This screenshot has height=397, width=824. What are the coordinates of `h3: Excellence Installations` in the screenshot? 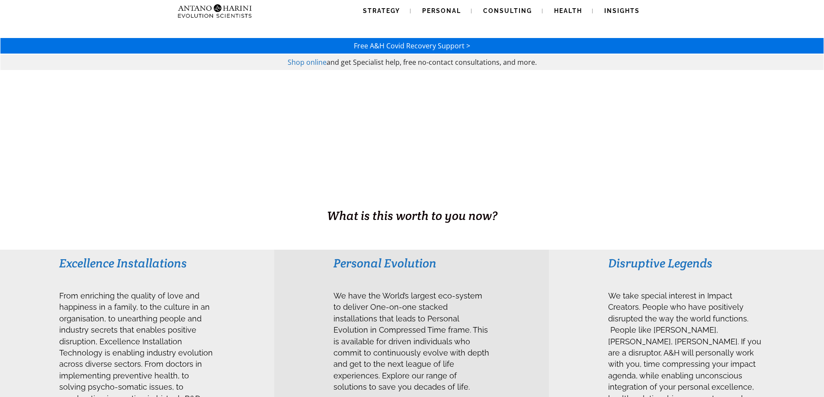 It's located at (137, 263).